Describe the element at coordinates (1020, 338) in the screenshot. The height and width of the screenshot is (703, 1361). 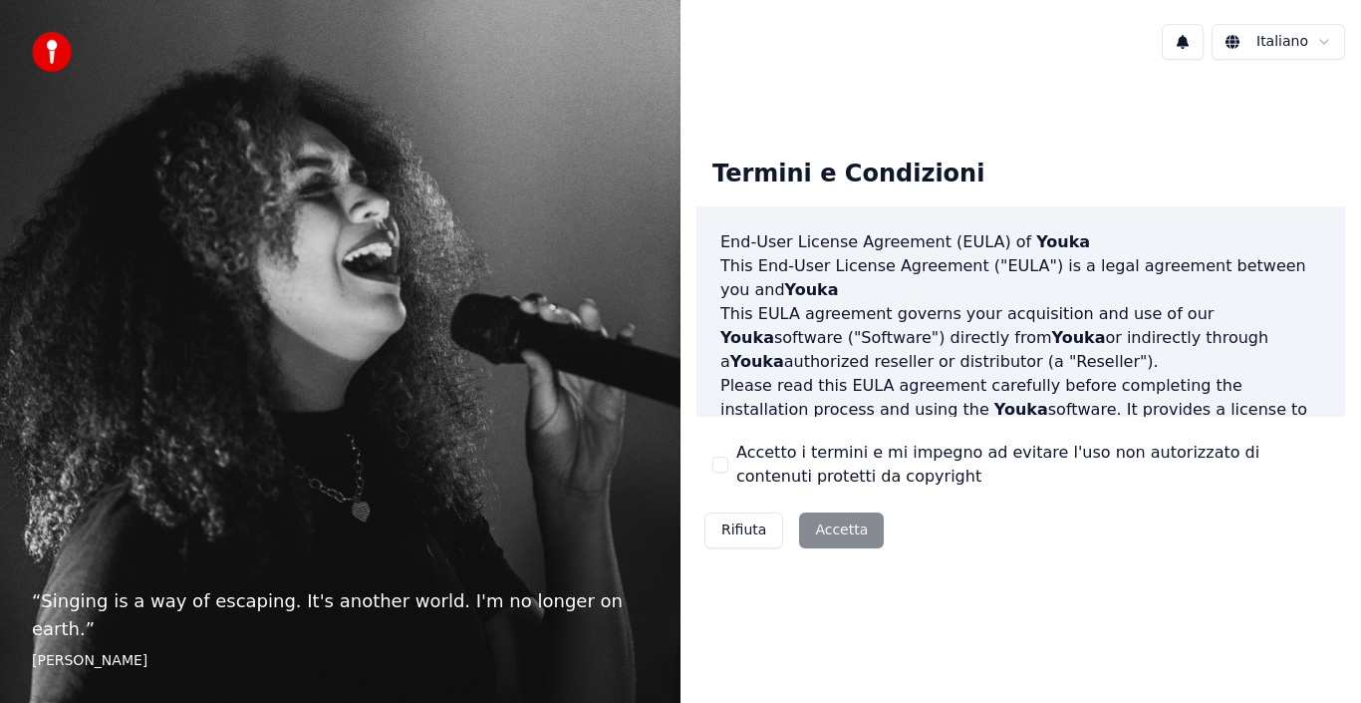
I see `p: This EULA agreement governs your acquisition and use of our software ("Software") directly from o...` at that location.